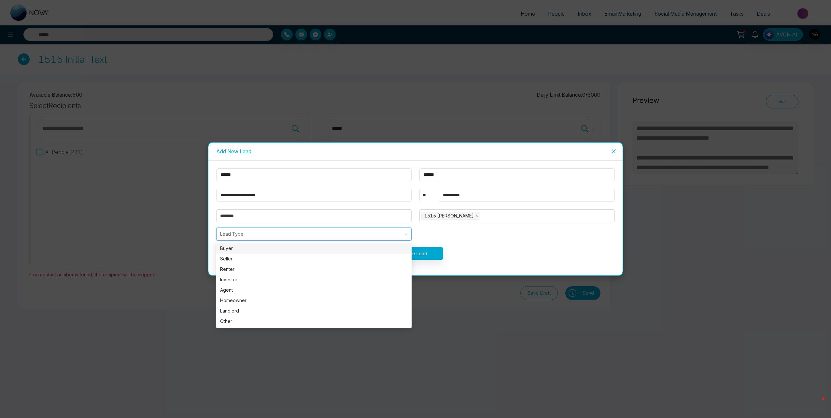 Image resolution: width=831 pixels, height=418 pixels. Describe the element at coordinates (415, 253) in the screenshot. I see `button: Save Lead` at that location.